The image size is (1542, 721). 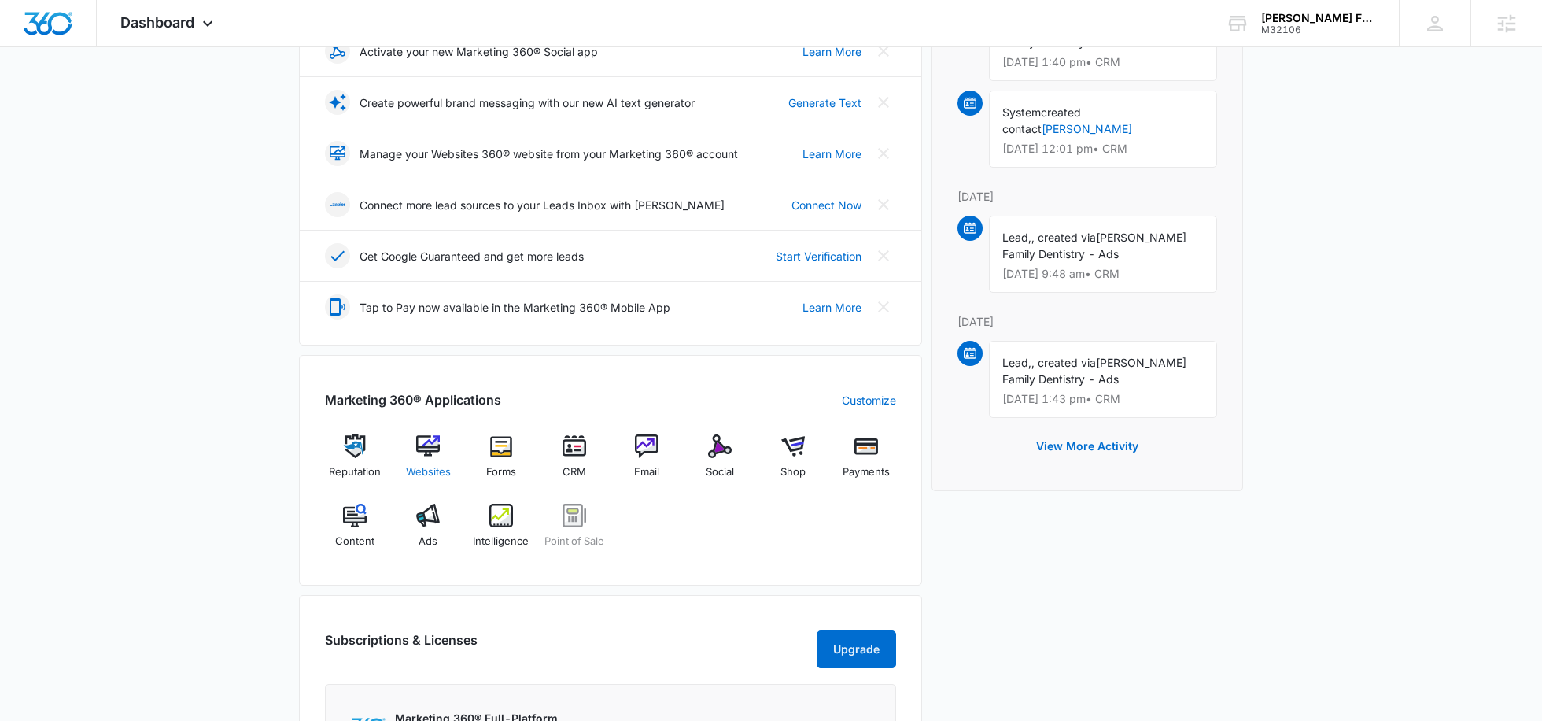 I want to click on span: Ads, so click(x=428, y=541).